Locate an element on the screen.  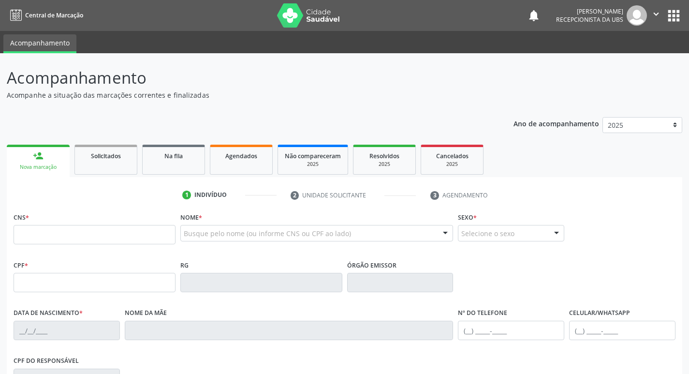
p: Acompanhe a situação das marcações correntes e finalizadas is located at coordinates (243, 95).